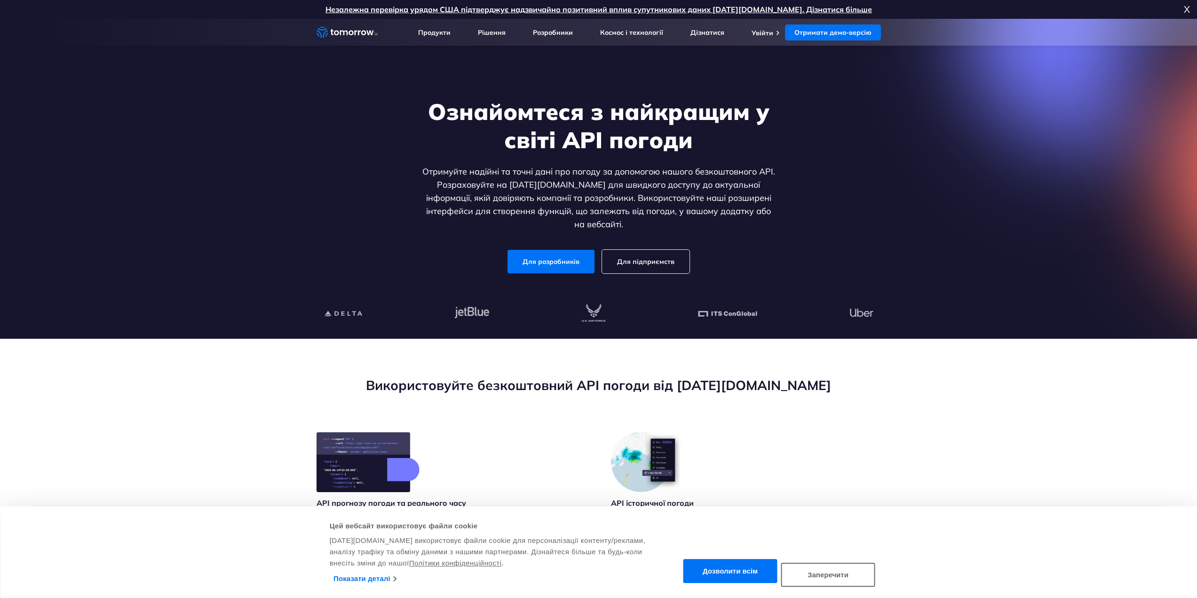 This screenshot has height=598, width=1197. I want to click on font: Для підприємств, so click(646, 262).